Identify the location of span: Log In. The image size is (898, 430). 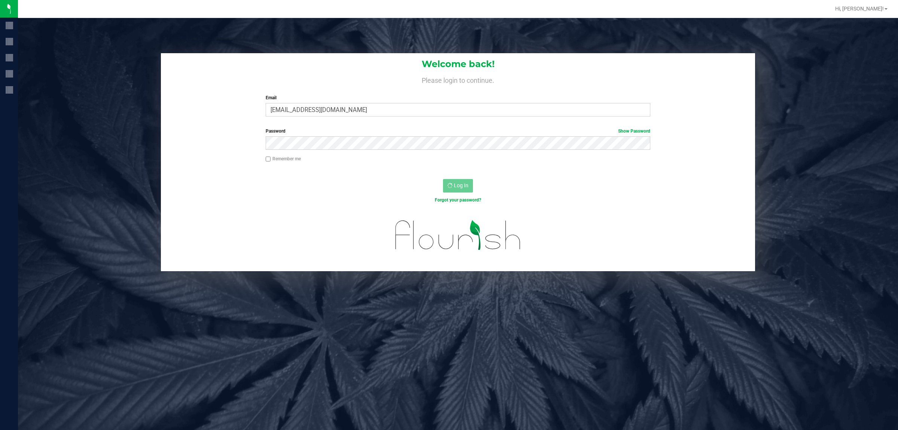
(461, 185).